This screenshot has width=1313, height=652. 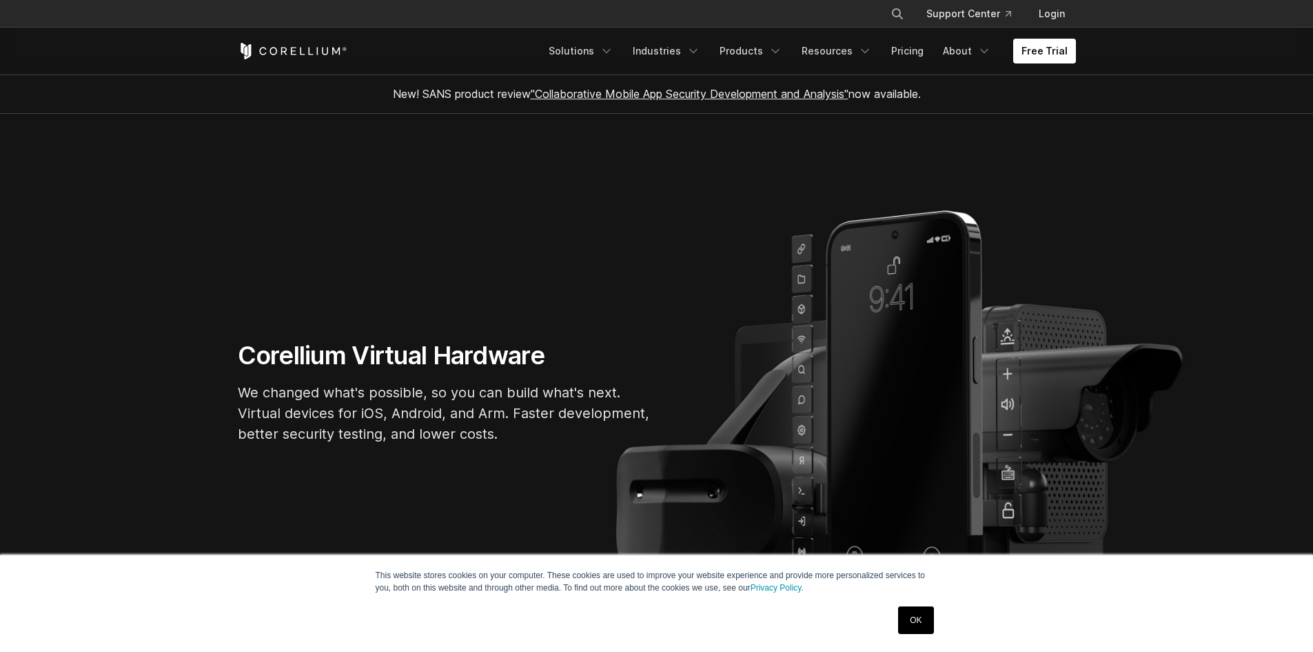 What do you see at coordinates (689, 94) in the screenshot?
I see `a: "Collaborative Mobile App Security Development and Analysis"` at bounding box center [689, 94].